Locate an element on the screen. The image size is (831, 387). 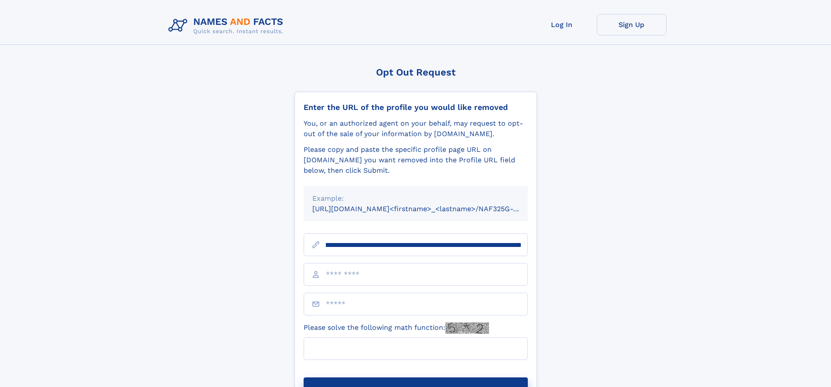
div: Opt Out Request is located at coordinates (416, 72).